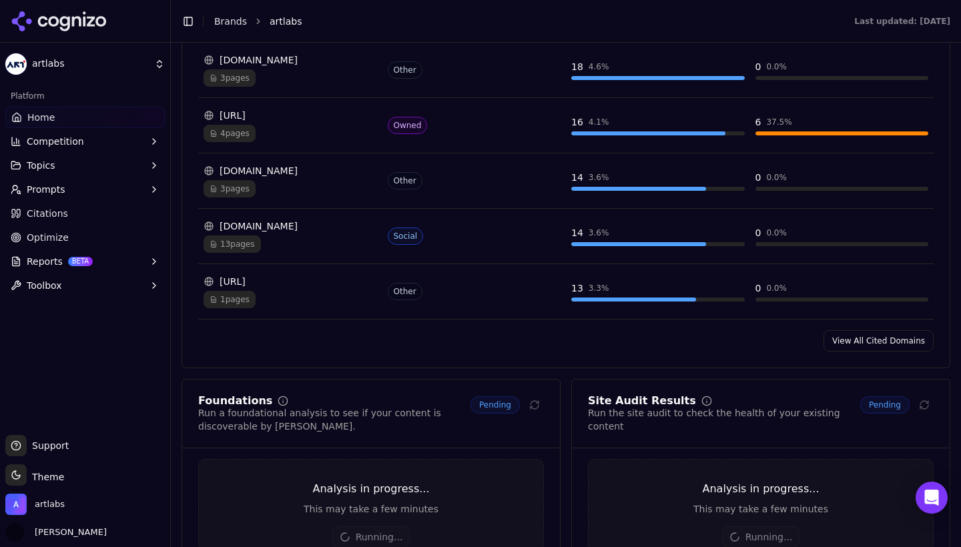 The height and width of the screenshot is (547, 961). I want to click on span: Reports, so click(45, 262).